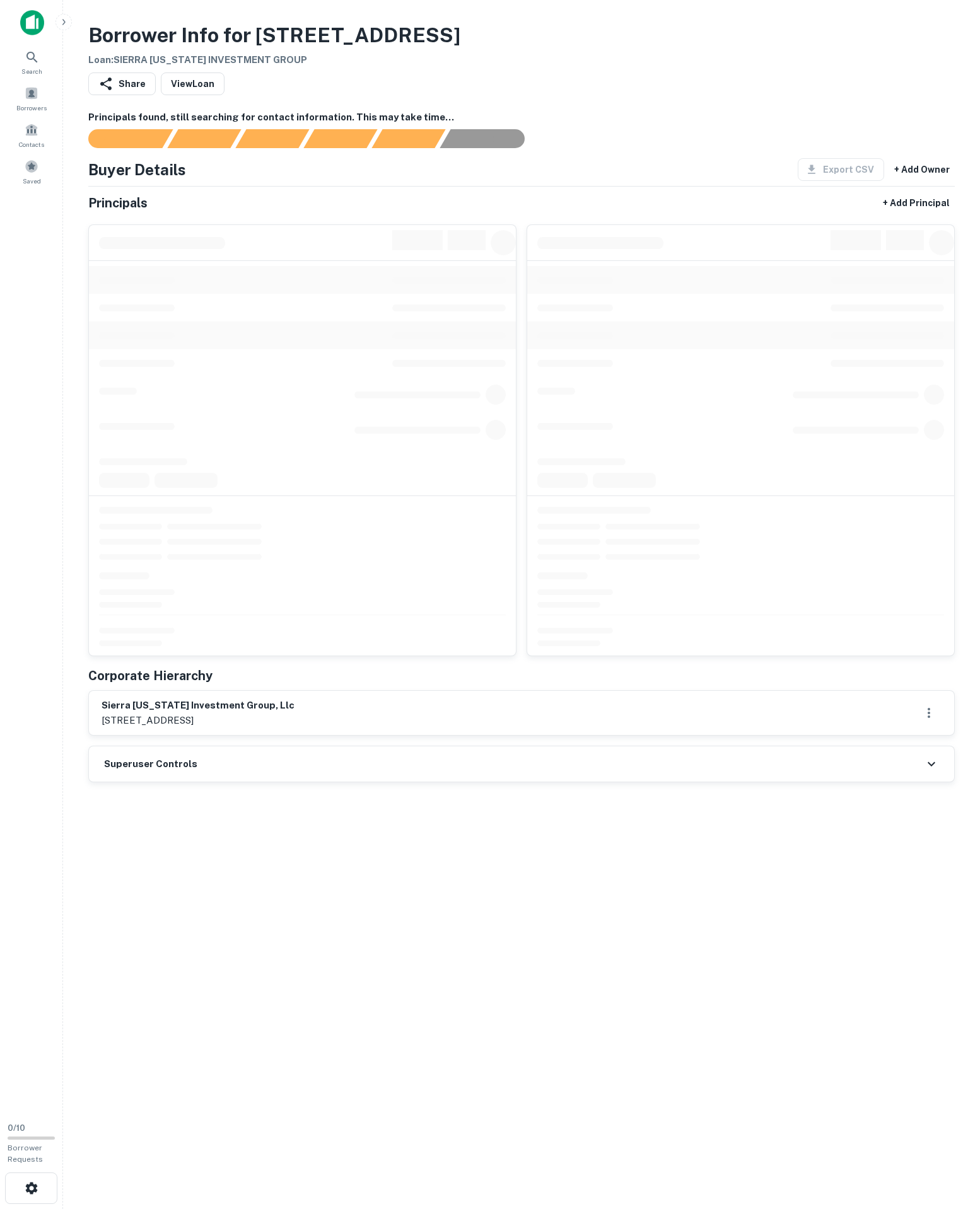  What do you see at coordinates (151, 764) in the screenshot?
I see `h6: Superuser Controls` at bounding box center [151, 764].